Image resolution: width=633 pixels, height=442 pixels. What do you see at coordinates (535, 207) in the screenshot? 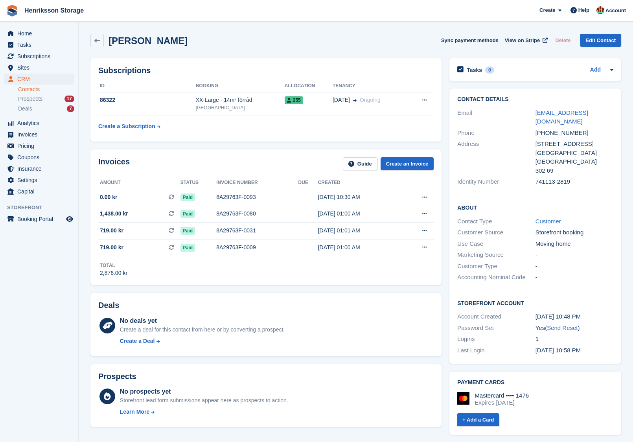
I see `h2: About` at bounding box center [535, 207].